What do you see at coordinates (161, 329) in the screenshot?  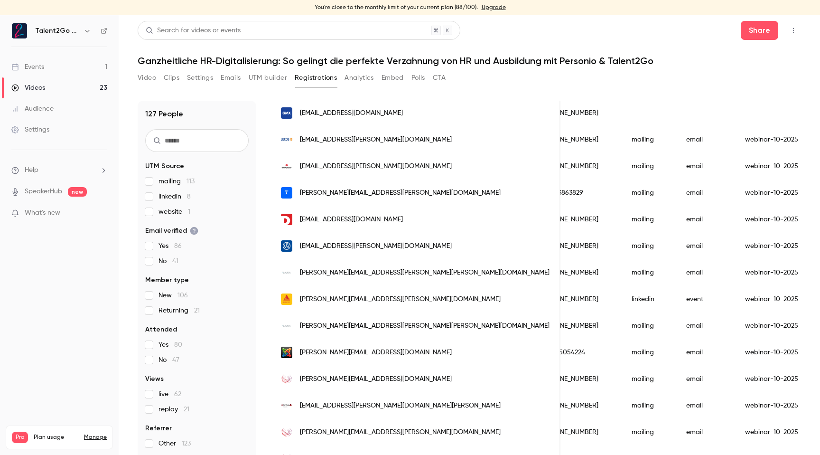 I see `span: Attended` at bounding box center [161, 329].